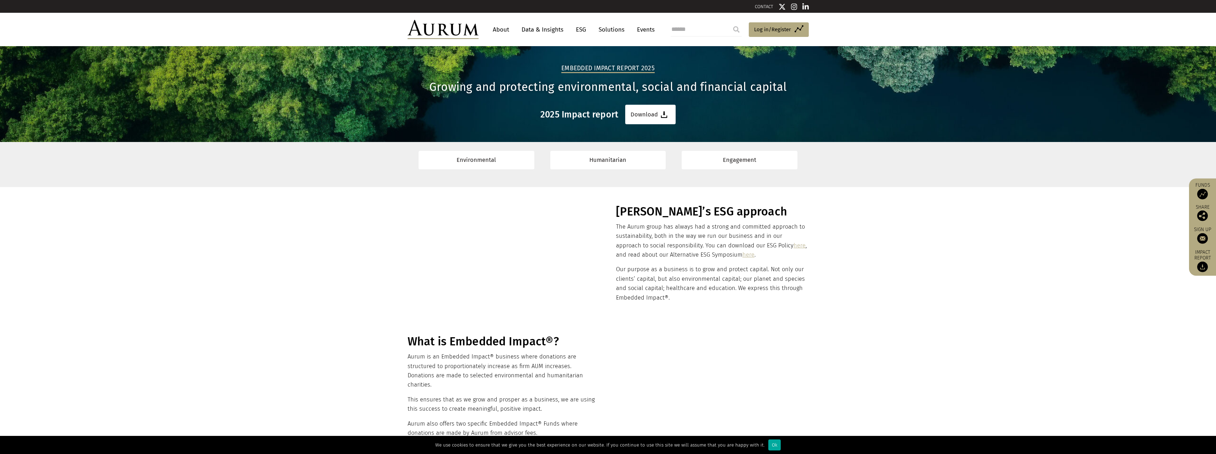  Describe the element at coordinates (782, 7) in the screenshot. I see `img: Twitter icon` at that location.